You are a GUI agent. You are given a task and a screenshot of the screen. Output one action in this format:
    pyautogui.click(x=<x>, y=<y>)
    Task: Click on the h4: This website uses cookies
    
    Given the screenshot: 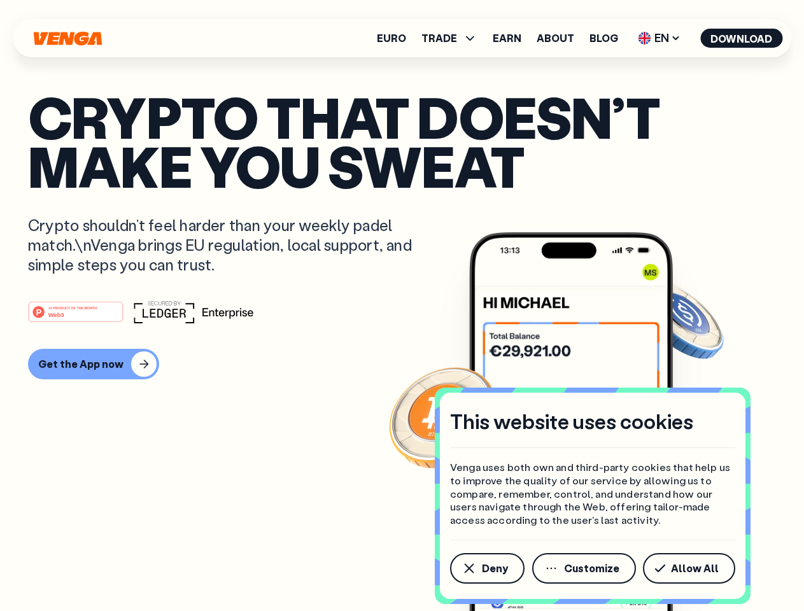 What is the action you would take?
    pyautogui.click(x=572, y=421)
    